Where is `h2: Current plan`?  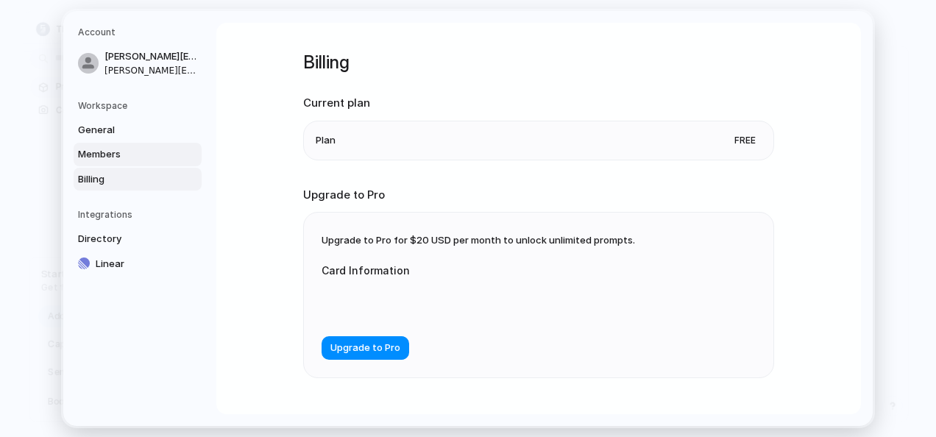
h2: Current plan is located at coordinates (539, 103).